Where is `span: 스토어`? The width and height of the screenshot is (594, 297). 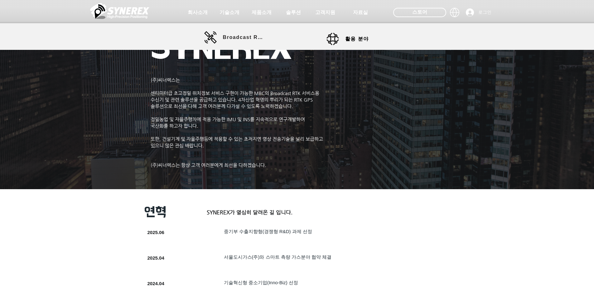 span: 스토어 is located at coordinates (420, 12).